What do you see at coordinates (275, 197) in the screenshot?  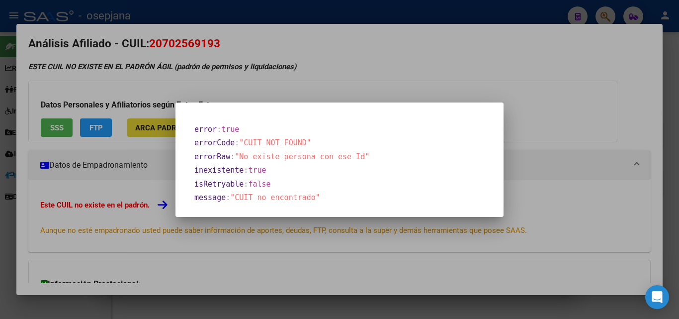 I see `span: "CUIT no encontrado"` at bounding box center [275, 197].